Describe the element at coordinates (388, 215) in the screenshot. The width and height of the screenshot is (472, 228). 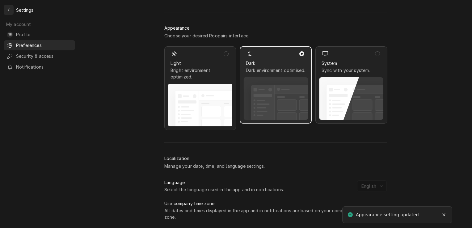
I see `div: Appearance setting updated` at that location.